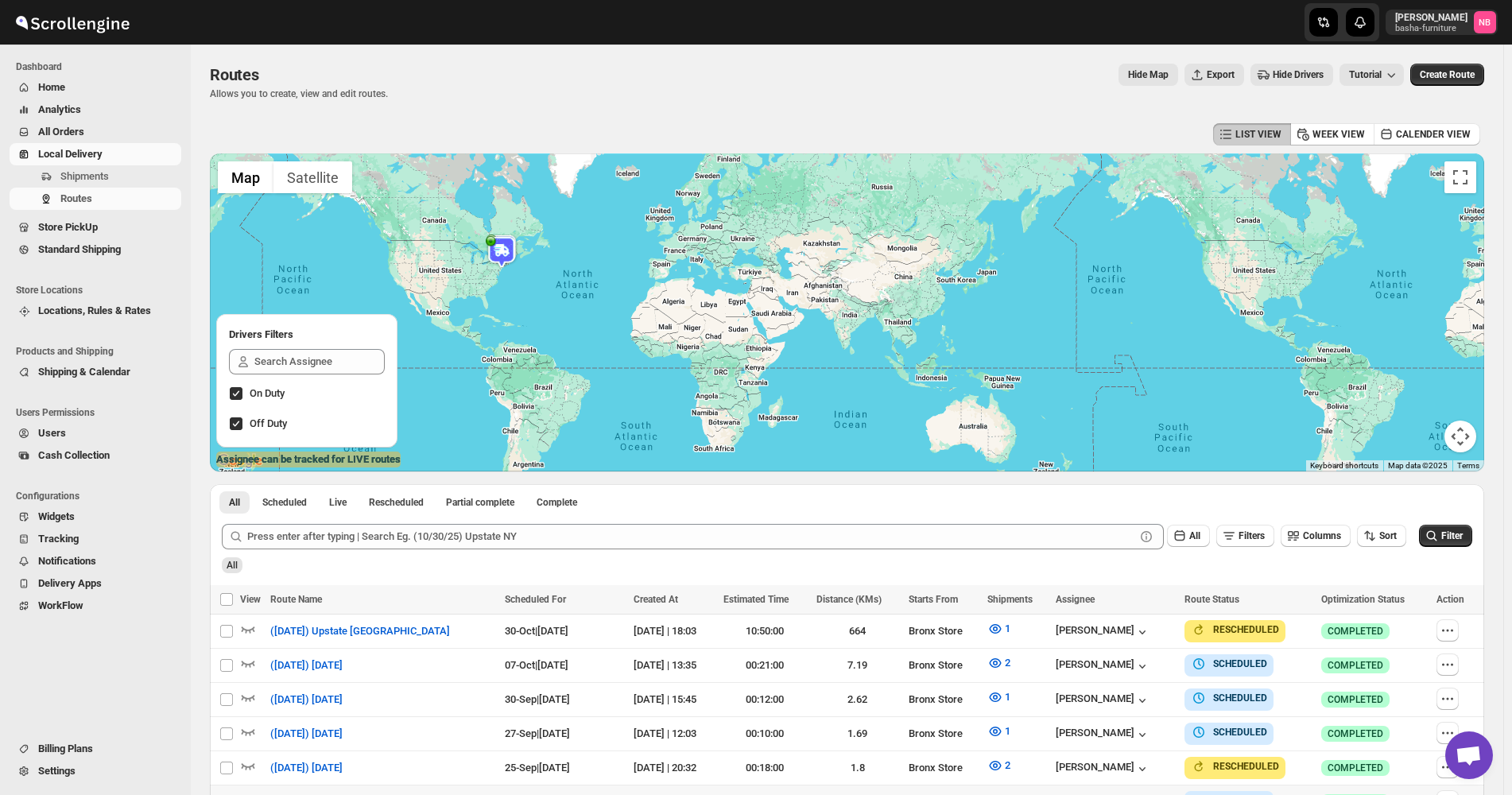 This screenshot has height=795, width=1512. I want to click on button: Map action label, so click(1149, 75).